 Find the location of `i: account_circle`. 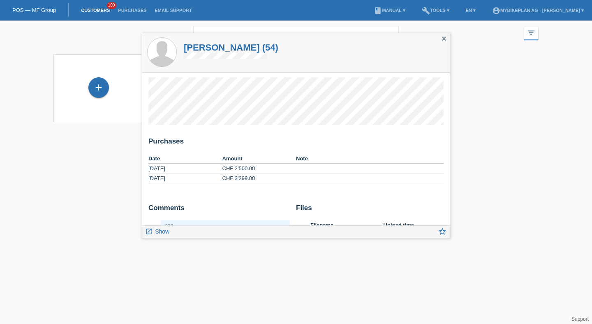

i: account_circle is located at coordinates (496, 11).